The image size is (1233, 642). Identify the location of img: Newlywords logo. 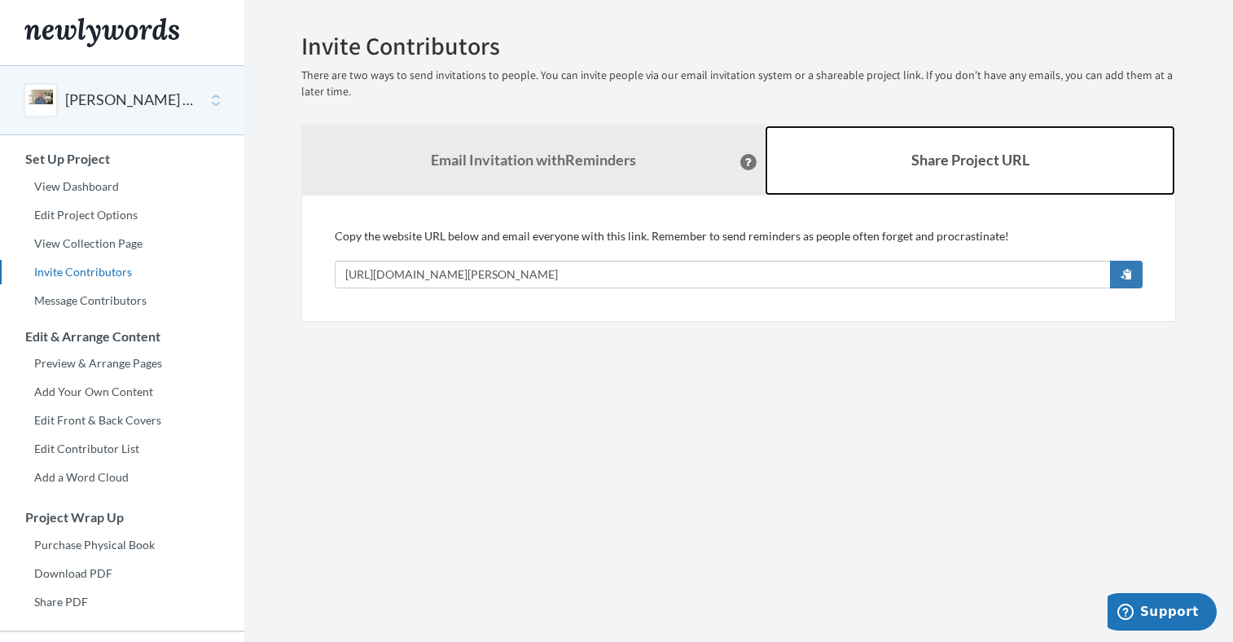
(102, 33).